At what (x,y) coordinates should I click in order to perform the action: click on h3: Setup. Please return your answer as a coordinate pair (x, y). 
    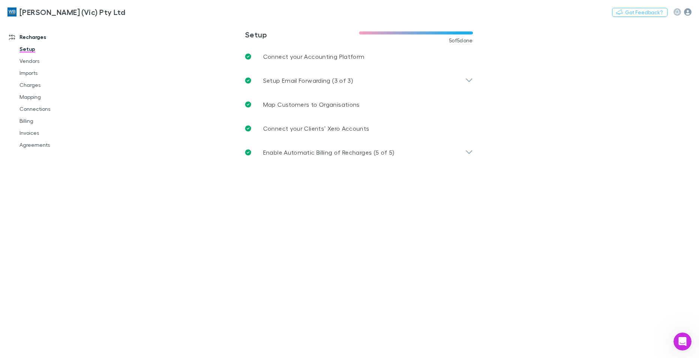
    Looking at the image, I should click on (302, 34).